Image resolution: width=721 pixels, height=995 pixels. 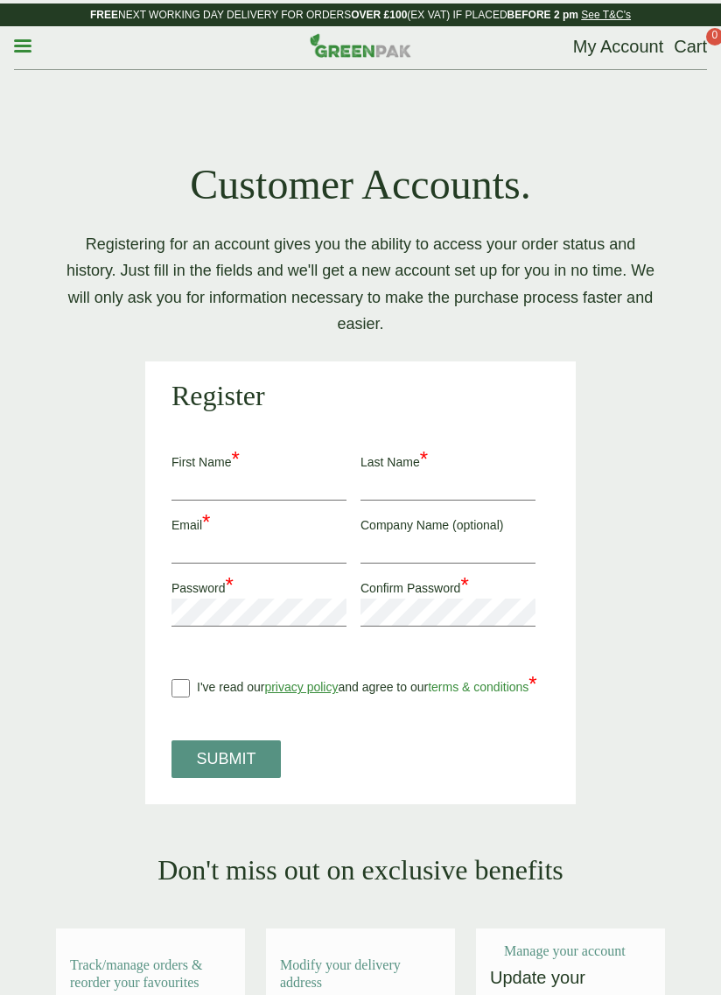 What do you see at coordinates (435, 528) in the screenshot?
I see `label: Company Name (optional)` at bounding box center [435, 528].